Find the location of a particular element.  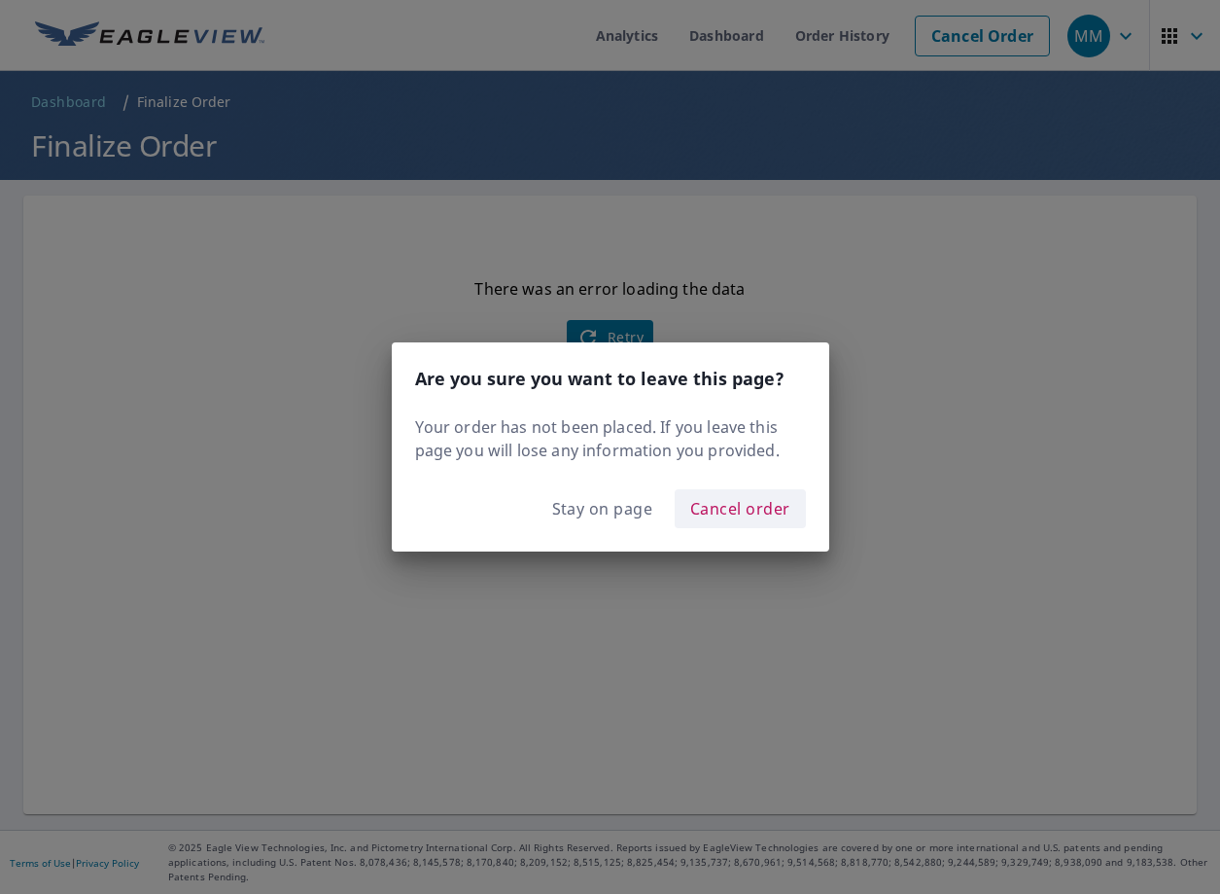

p: Your order has not been placed. If you leave this page you will lose any information you provided. is located at coordinates (611, 439).